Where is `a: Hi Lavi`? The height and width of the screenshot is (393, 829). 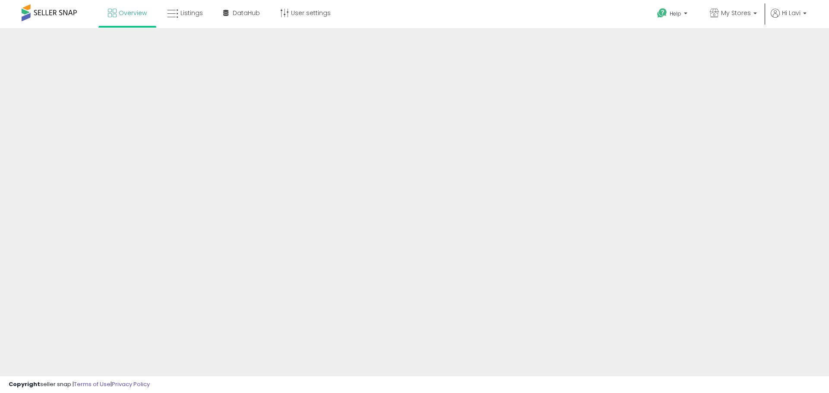 a: Hi Lavi is located at coordinates (788, 18).